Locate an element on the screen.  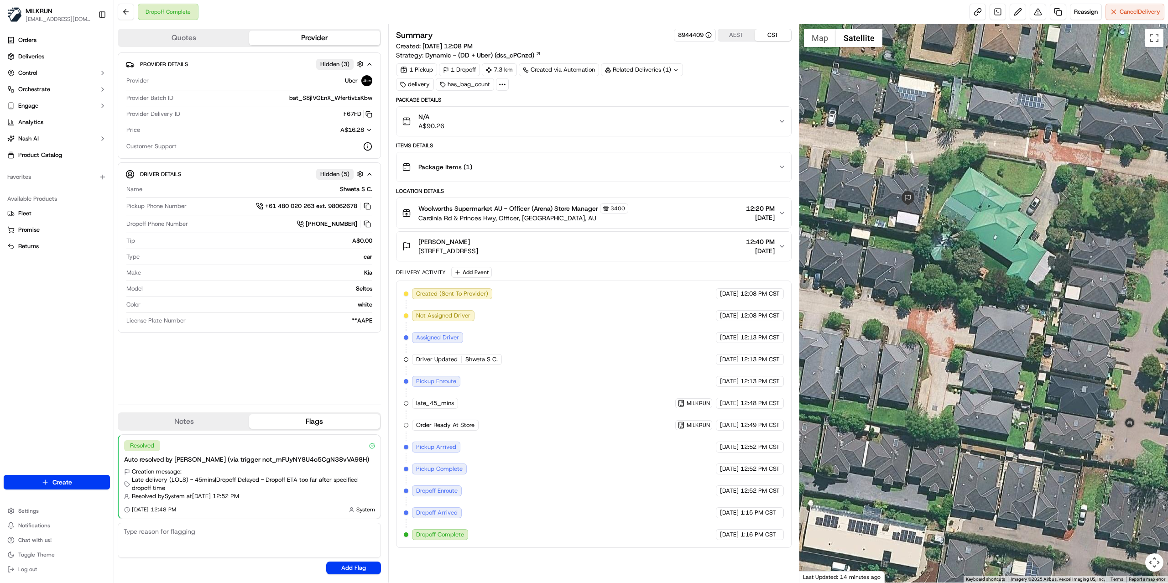
span: Reassign is located at coordinates (1086, 12).